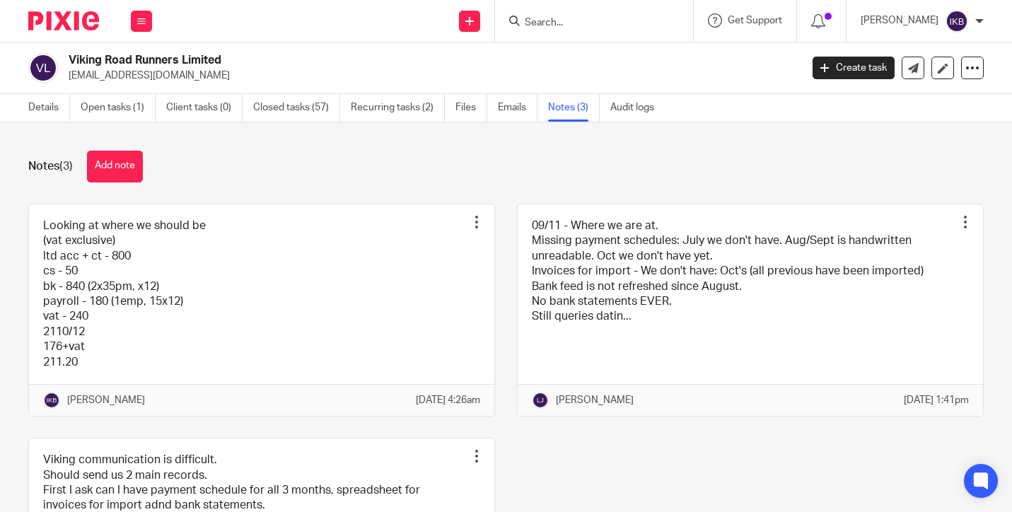 This screenshot has height=512, width=1012. I want to click on input: Search, so click(587, 23).